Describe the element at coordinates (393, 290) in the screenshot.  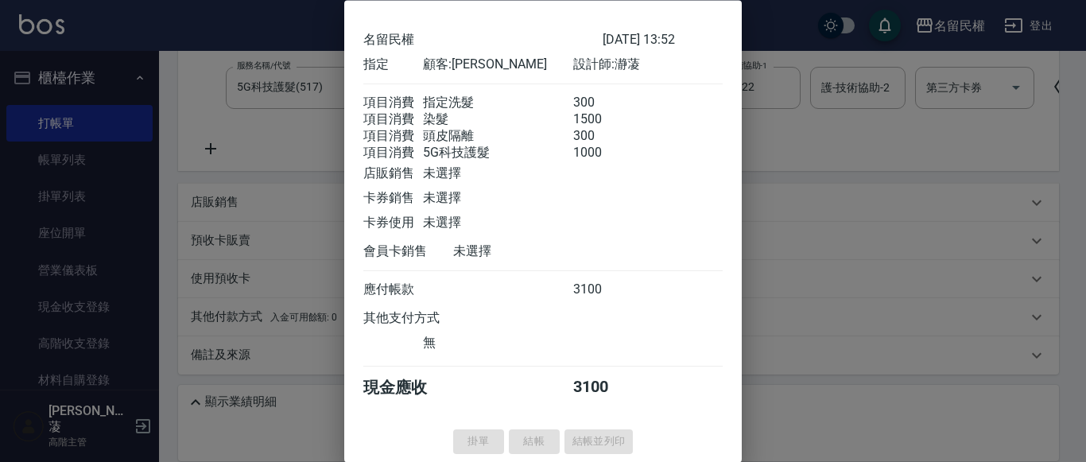
I see `div: 應付帳款` at that location.